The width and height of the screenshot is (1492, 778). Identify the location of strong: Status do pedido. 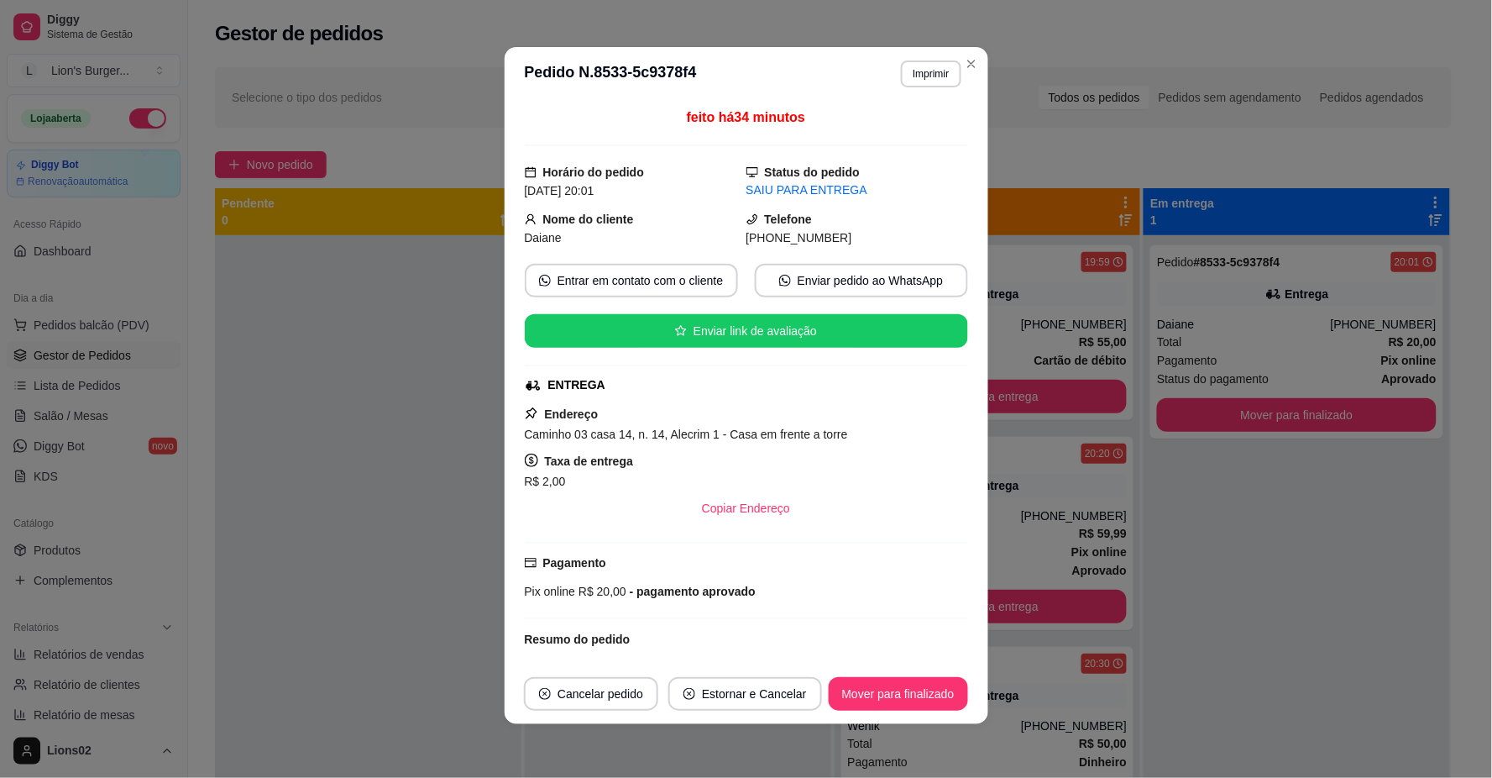
(813, 172).